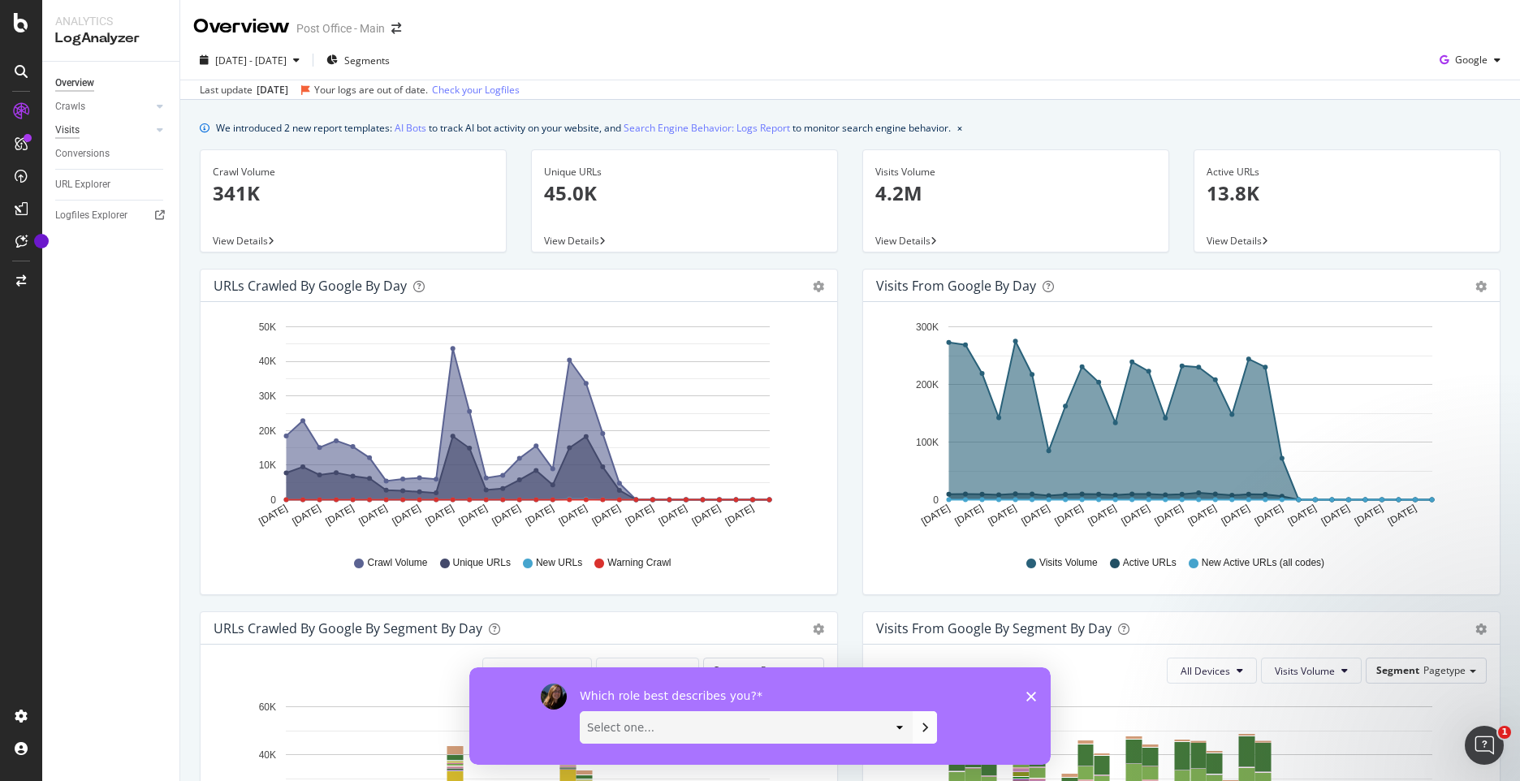 The height and width of the screenshot is (781, 1520). Describe the element at coordinates (1149, 563) in the screenshot. I see `span: Active URLs` at that location.